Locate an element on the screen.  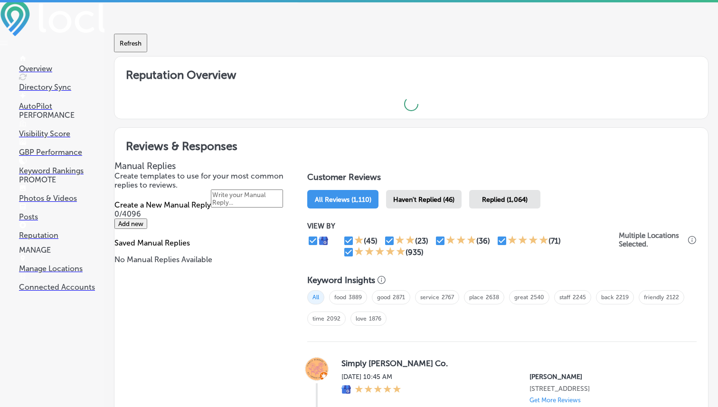
div: (36) is located at coordinates (483, 241).